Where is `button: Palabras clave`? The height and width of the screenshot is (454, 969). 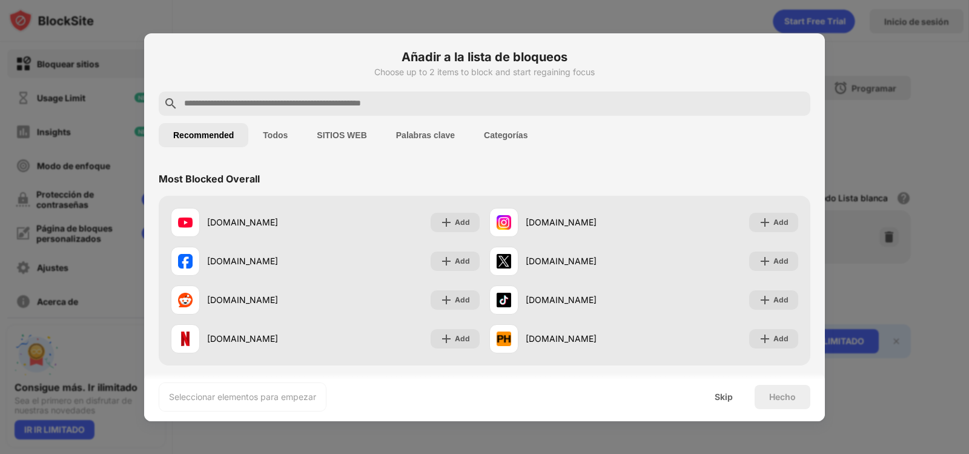 button: Palabras clave is located at coordinates (425, 135).